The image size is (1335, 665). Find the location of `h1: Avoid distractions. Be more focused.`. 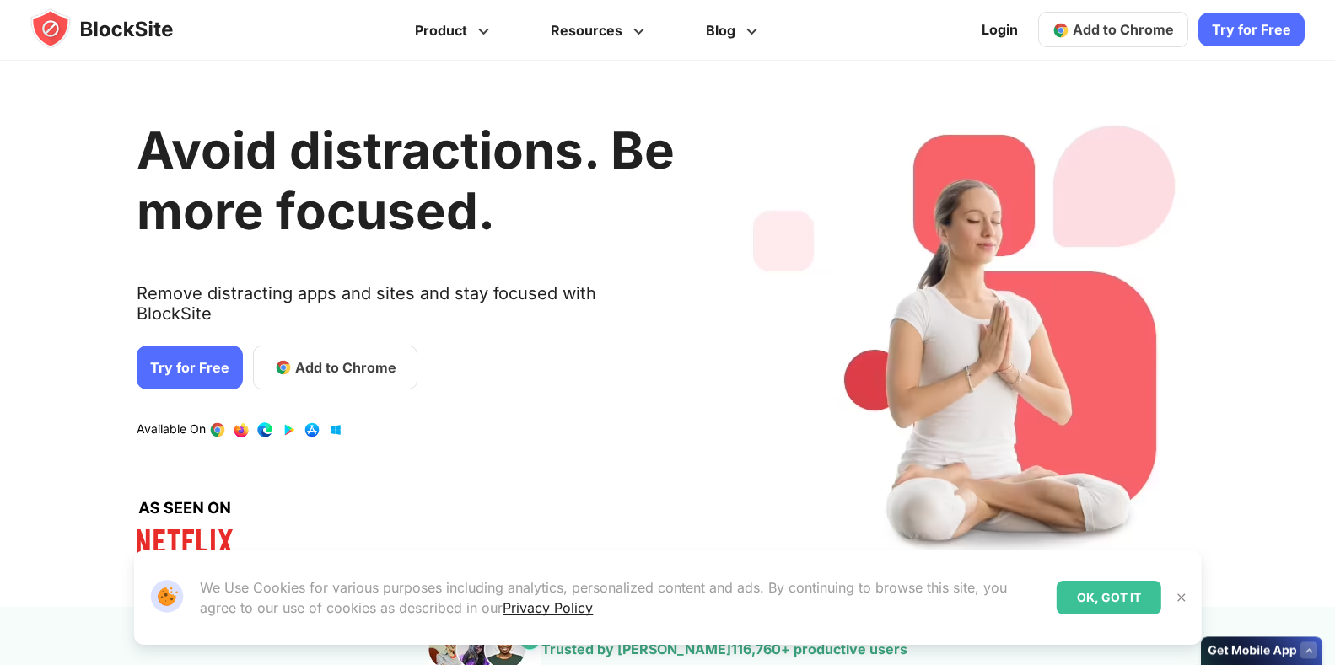

h1: Avoid distractions. Be more focused. is located at coordinates (406, 180).